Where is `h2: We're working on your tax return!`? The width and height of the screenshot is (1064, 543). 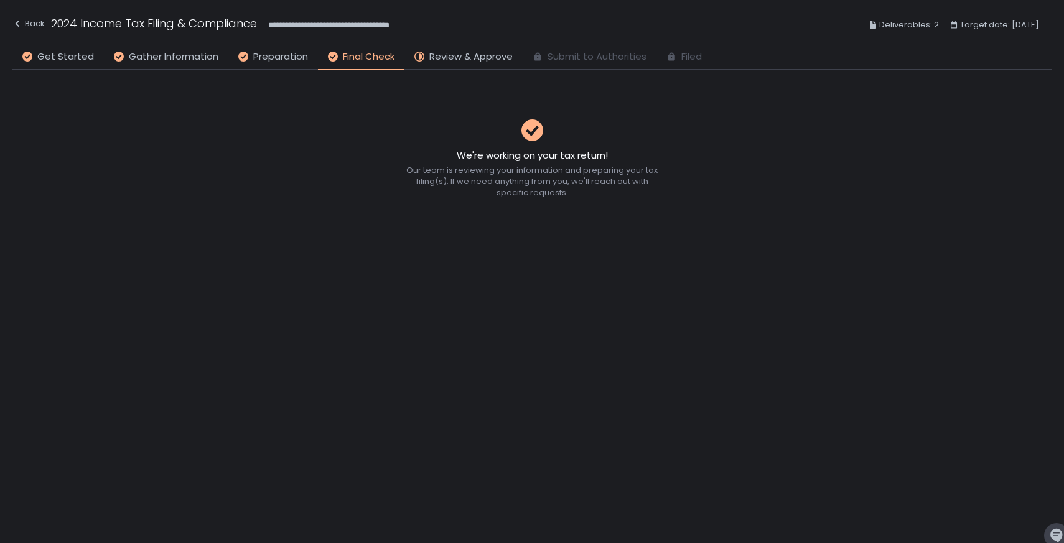 h2: We're working on your tax return! is located at coordinates (532, 156).